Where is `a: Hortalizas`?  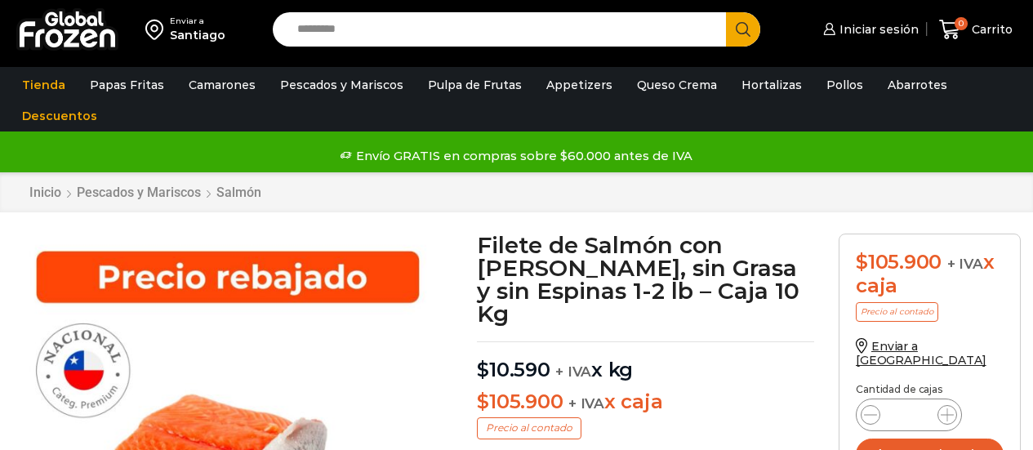
a: Hortalizas is located at coordinates (772, 85).